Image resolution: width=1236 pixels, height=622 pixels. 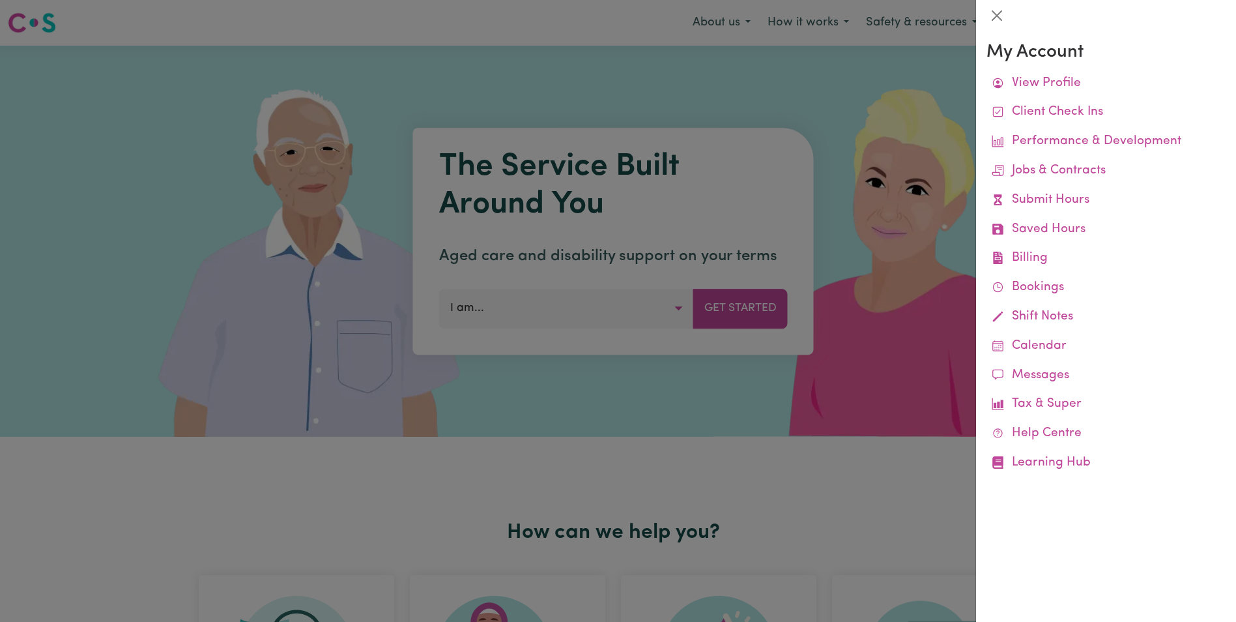 I want to click on a: Tax & Super, so click(x=1106, y=404).